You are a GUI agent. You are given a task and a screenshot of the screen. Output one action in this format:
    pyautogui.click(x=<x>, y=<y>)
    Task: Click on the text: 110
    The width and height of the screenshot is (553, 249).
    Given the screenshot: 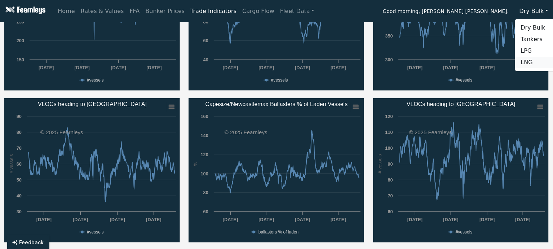 What is the action you would take?
    pyautogui.click(x=389, y=132)
    